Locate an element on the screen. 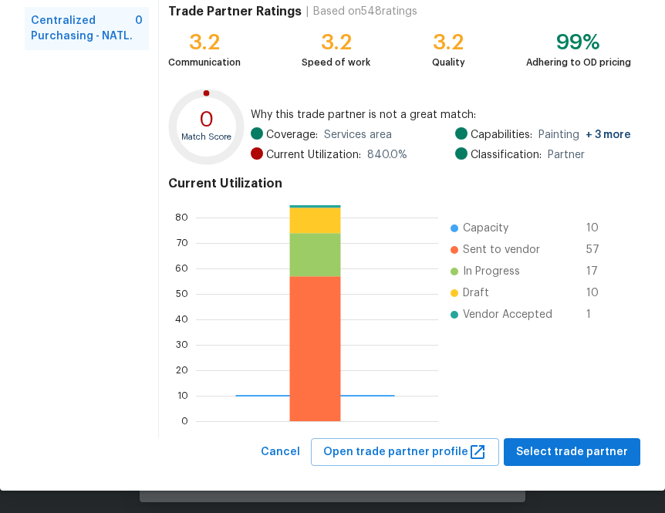 This screenshot has height=513, width=665. span: Why this trade partner is not a great match: is located at coordinates (441, 115).